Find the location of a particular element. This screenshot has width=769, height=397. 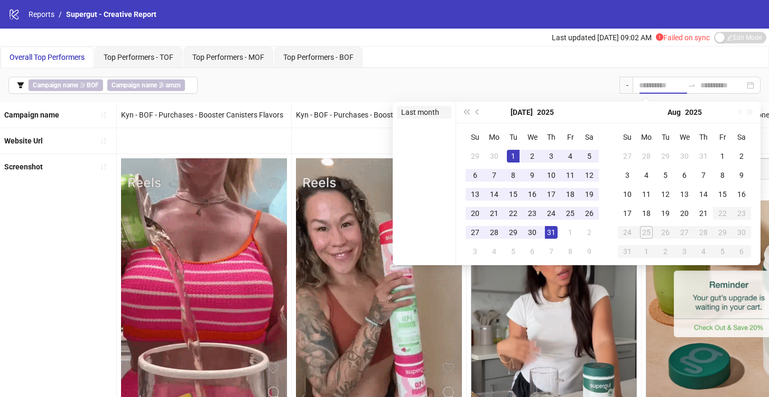

div: 17 is located at coordinates (552, 194).